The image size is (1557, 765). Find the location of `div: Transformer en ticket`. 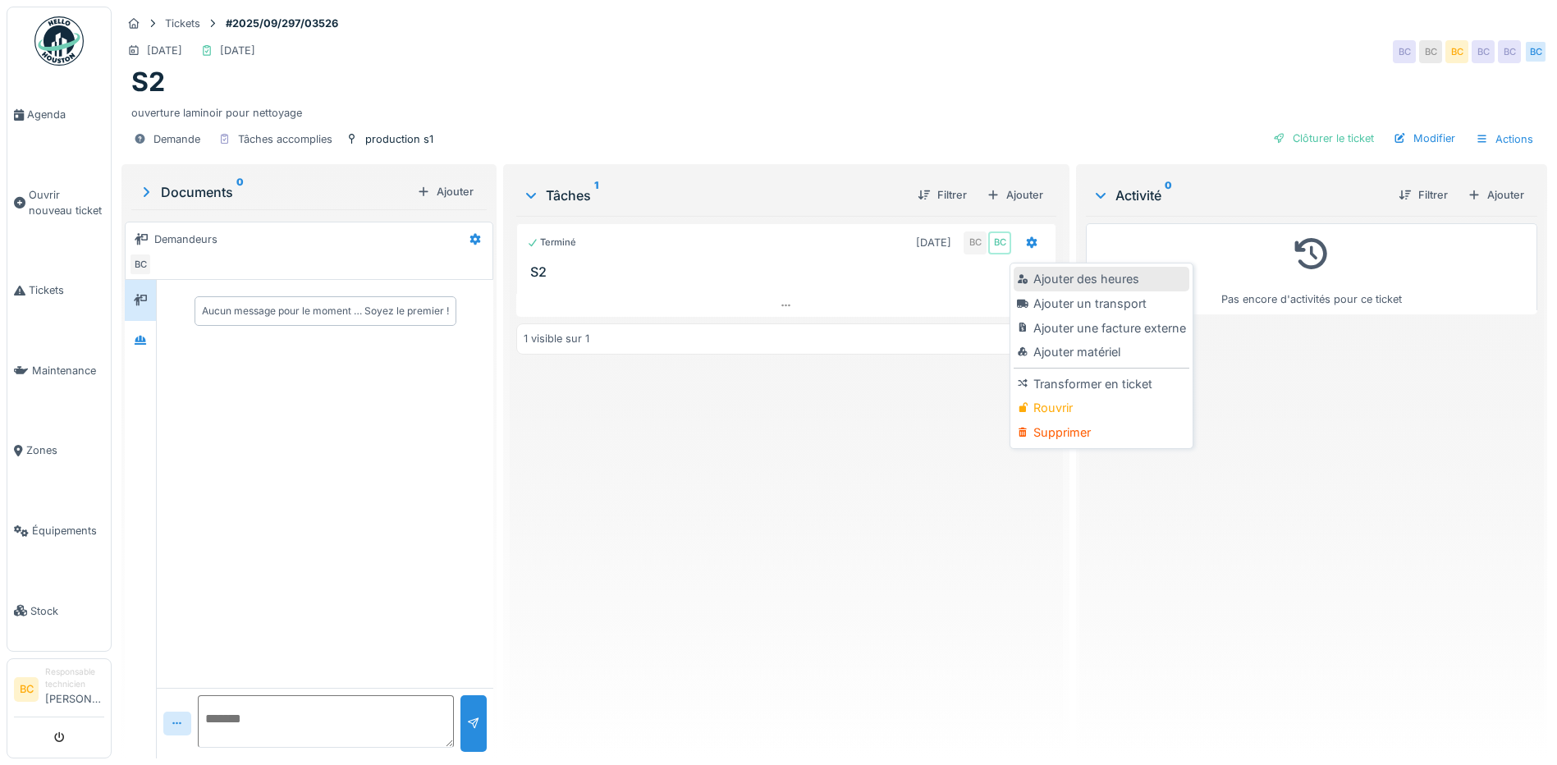

div: Transformer en ticket is located at coordinates (1101, 384).